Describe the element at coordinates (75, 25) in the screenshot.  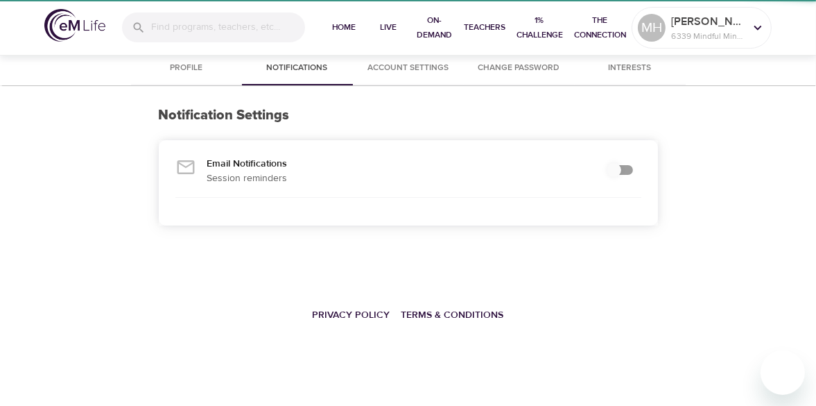
I see `img: logo` at that location.